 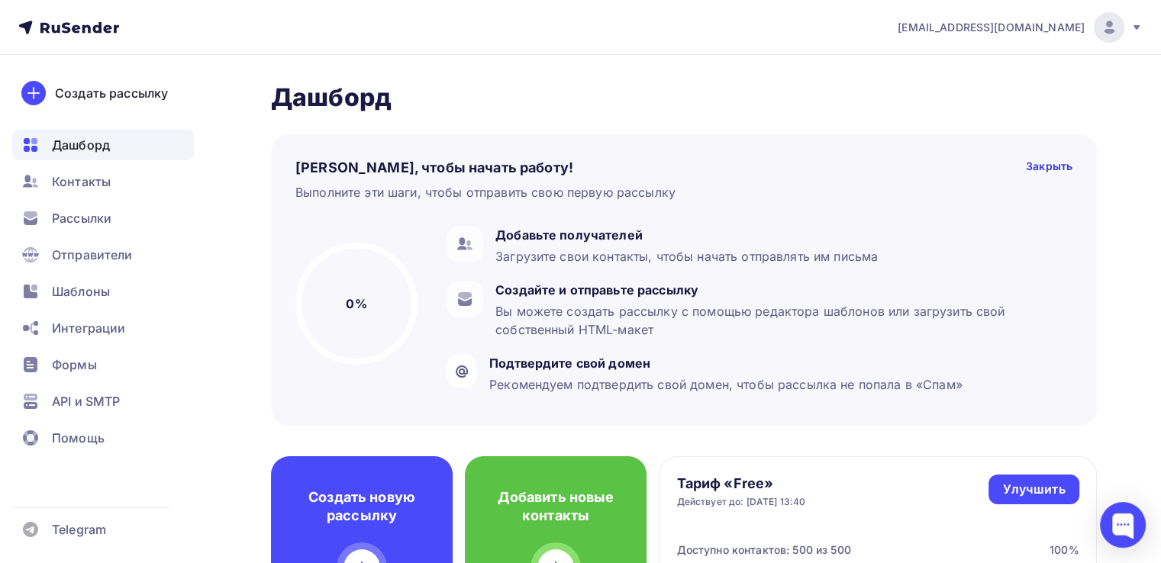 What do you see at coordinates (89, 328) in the screenshot?
I see `span: Интеграции` at bounding box center [89, 328].